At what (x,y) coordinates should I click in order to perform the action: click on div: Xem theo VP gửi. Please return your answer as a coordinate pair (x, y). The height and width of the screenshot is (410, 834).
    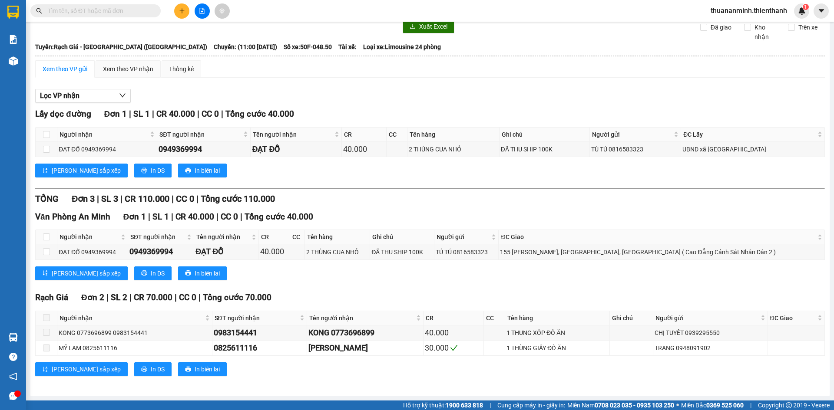
    Looking at the image, I should click on (65, 69).